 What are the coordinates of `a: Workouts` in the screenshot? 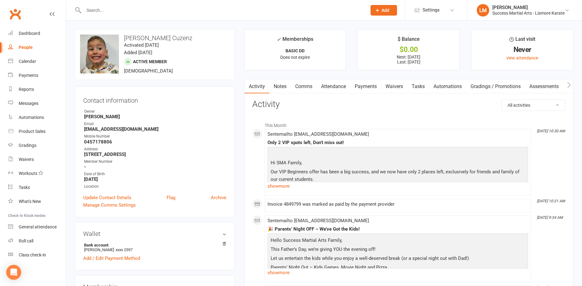 It's located at (37, 173).